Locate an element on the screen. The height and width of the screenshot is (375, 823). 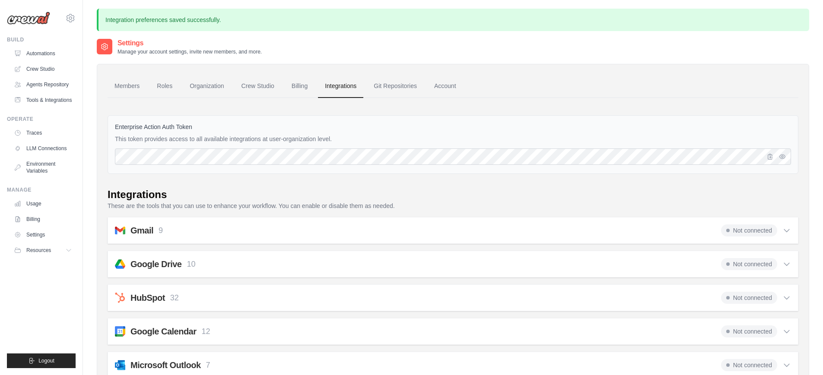
h2: Settings is located at coordinates (190, 43).